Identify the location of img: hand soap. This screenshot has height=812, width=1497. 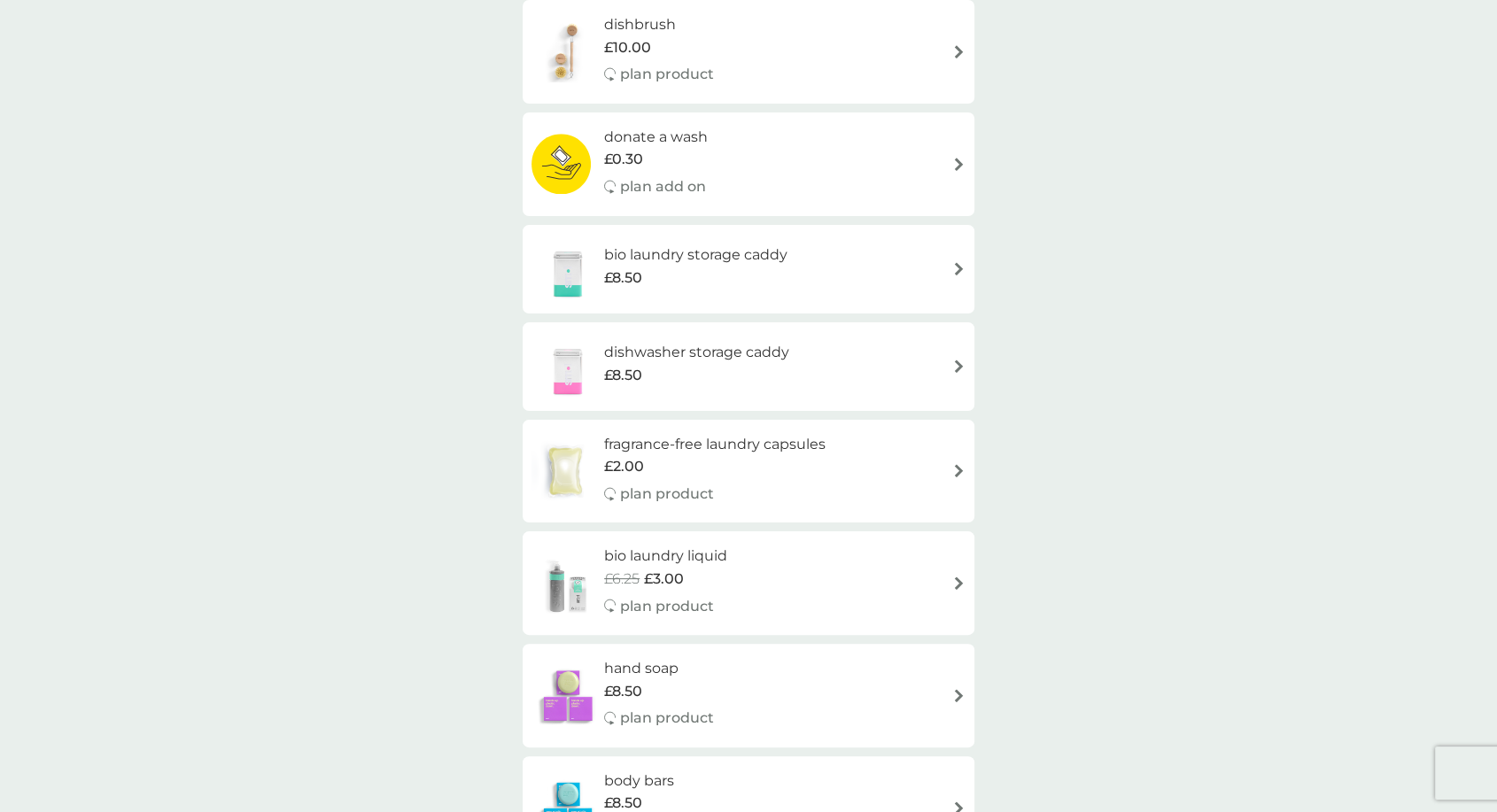
(568, 696).